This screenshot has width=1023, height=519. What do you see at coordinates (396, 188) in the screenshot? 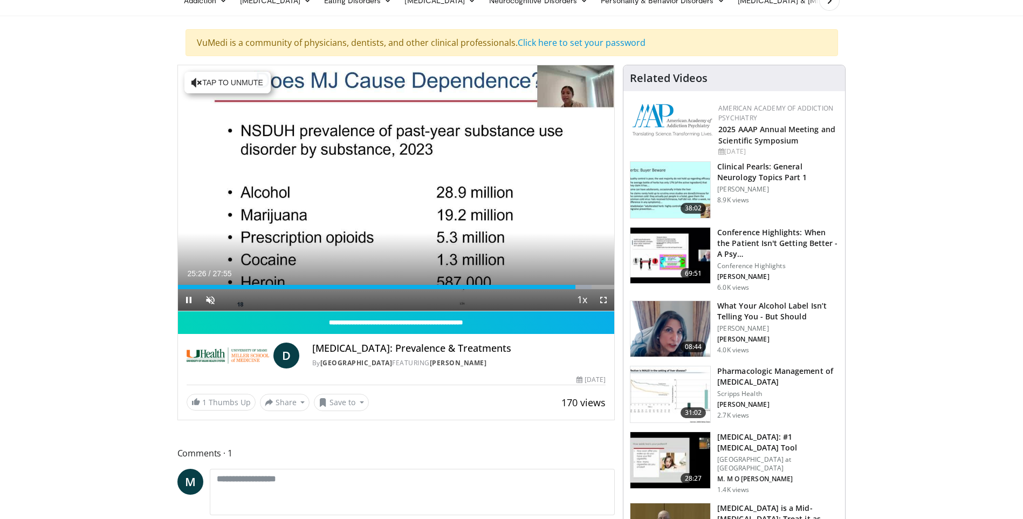
I see `video-js: Video Player` at bounding box center [396, 188].